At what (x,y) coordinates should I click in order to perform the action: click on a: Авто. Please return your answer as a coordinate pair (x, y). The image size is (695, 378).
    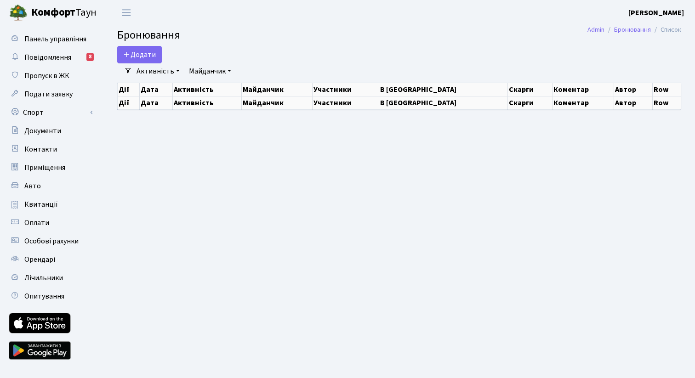
    Looking at the image, I should click on (51, 186).